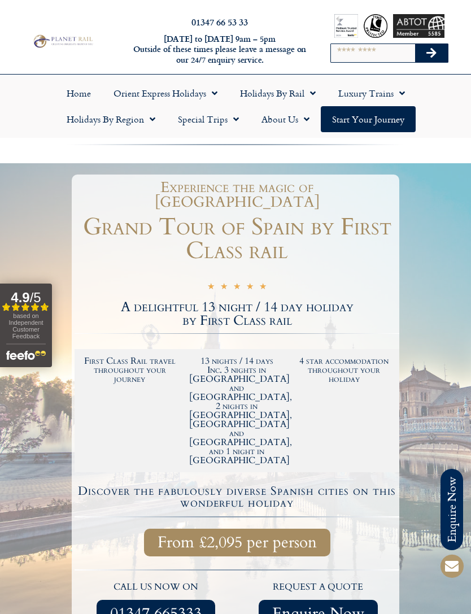 The image size is (471, 614). I want to click on button: Search, so click(432, 53).